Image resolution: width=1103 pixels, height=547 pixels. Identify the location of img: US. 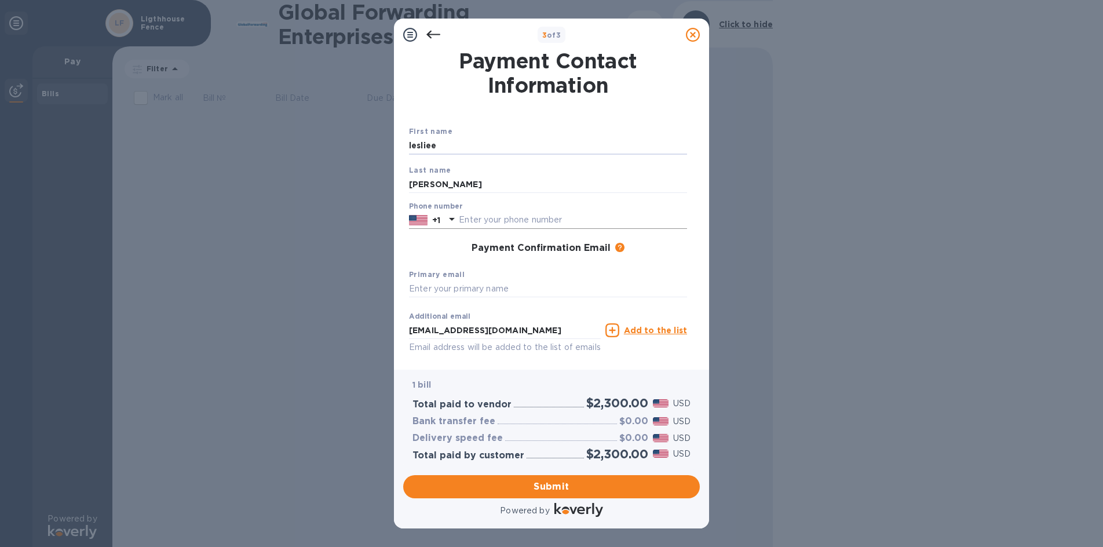
(418, 220).